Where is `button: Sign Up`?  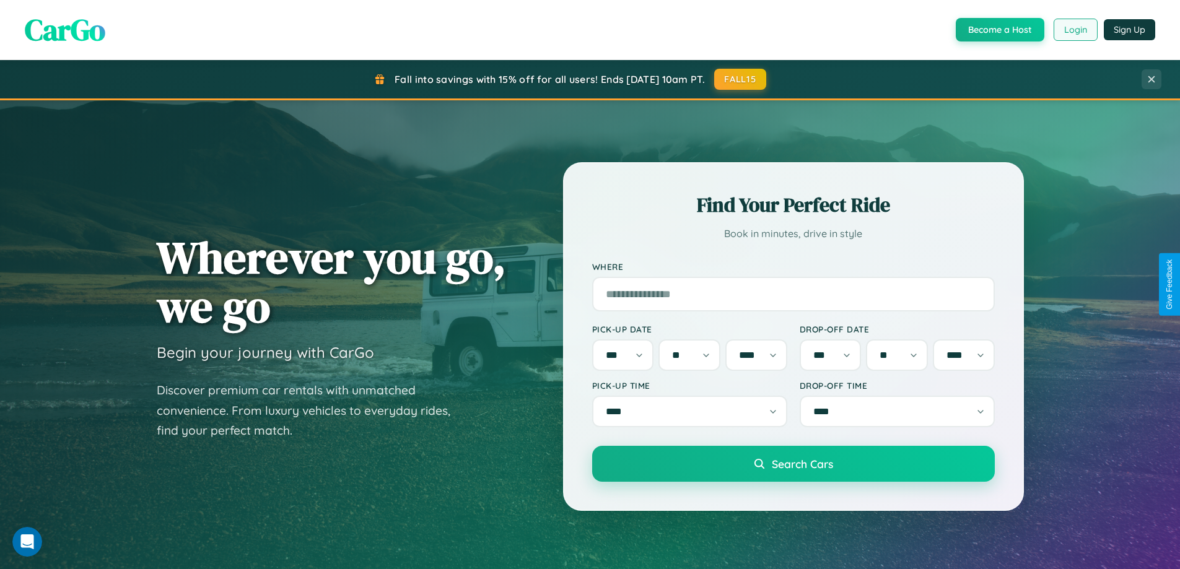 button: Sign Up is located at coordinates (1129, 30).